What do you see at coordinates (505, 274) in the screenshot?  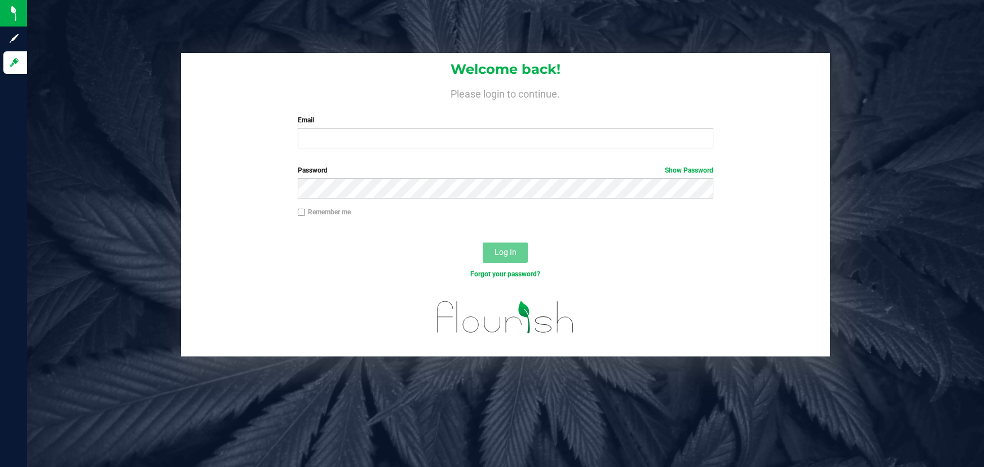 I see `a: Forgot your password?` at bounding box center [505, 274].